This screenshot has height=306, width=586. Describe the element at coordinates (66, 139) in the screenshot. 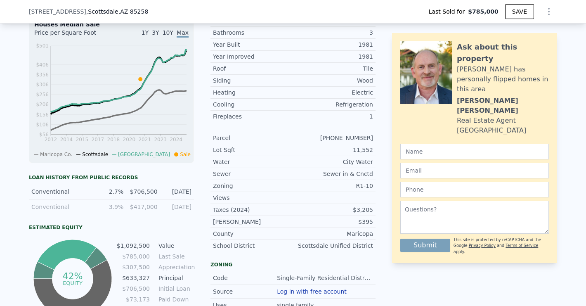

I see `tspan: 2014` at that location.